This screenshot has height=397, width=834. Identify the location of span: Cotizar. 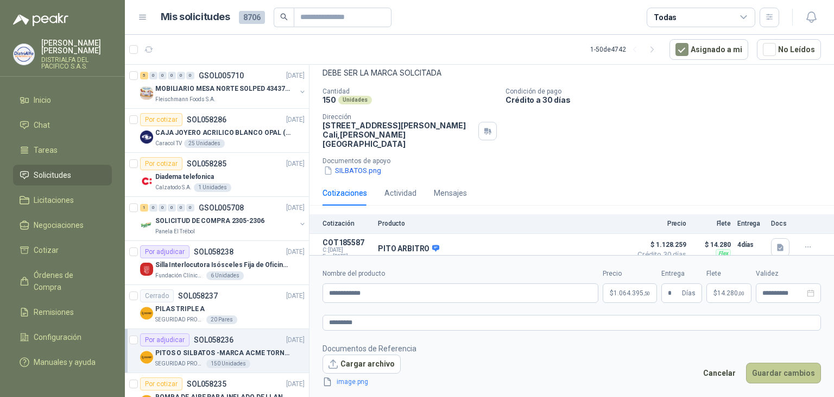
(46, 250).